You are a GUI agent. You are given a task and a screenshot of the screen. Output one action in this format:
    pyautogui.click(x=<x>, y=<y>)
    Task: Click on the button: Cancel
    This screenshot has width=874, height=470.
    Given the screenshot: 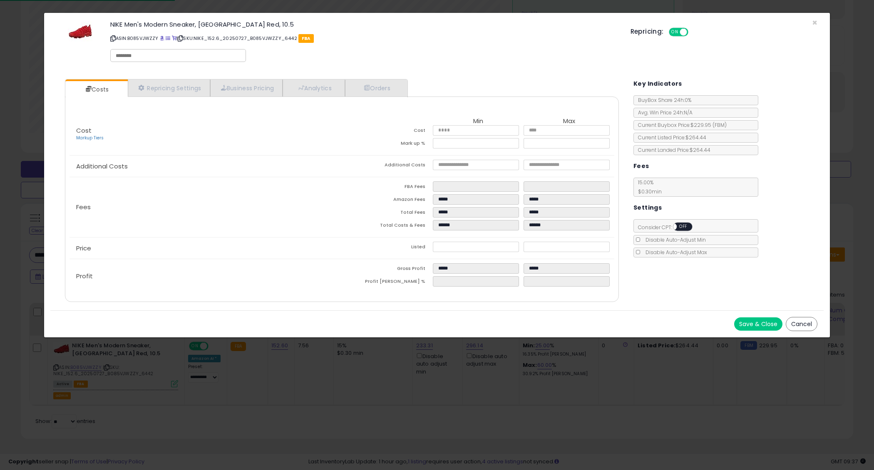 What is the action you would take?
    pyautogui.click(x=802, y=324)
    